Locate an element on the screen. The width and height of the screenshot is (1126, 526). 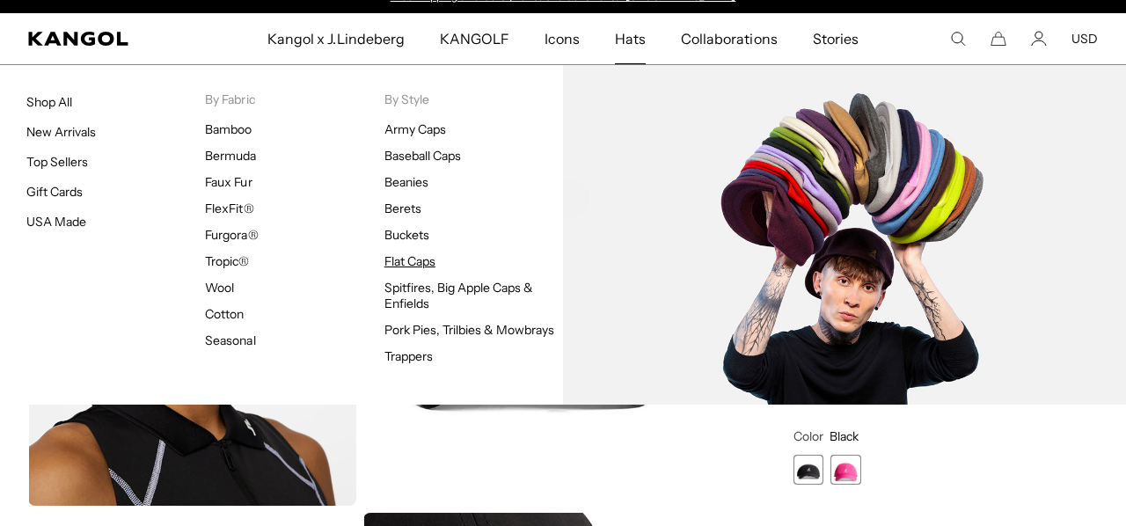
a: Flat Caps is located at coordinates (410, 261).